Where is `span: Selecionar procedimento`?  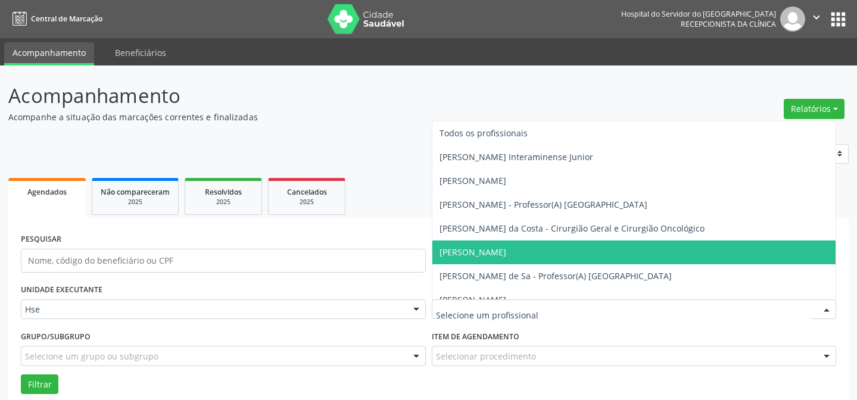 span: Selecionar procedimento is located at coordinates (486, 356).